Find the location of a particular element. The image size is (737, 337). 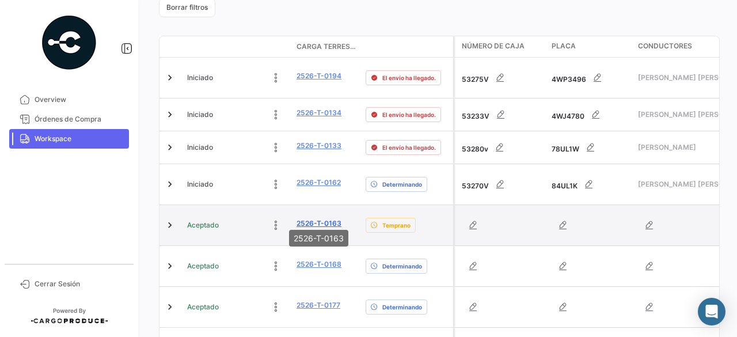

a: 2526-T-0177 is located at coordinates (318, 305).